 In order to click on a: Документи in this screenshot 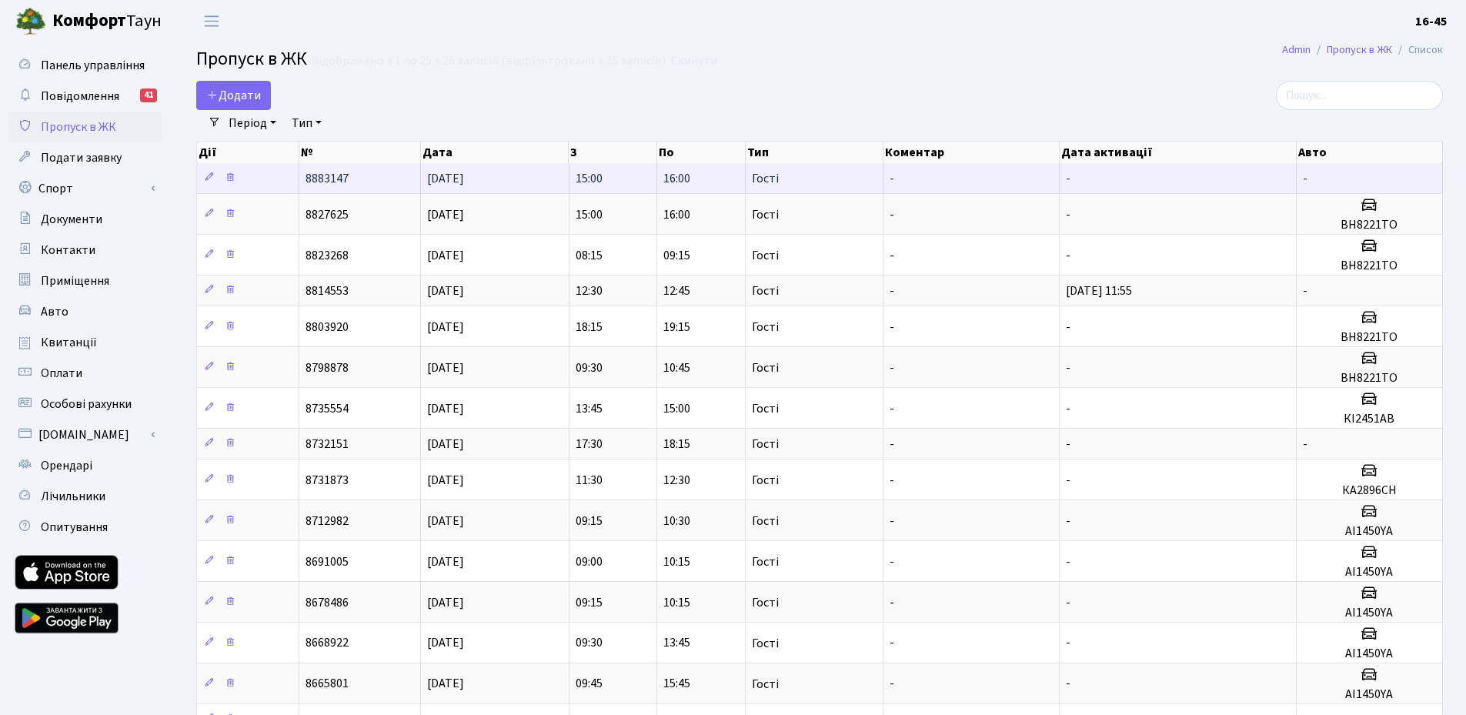, I will do `click(85, 219)`.